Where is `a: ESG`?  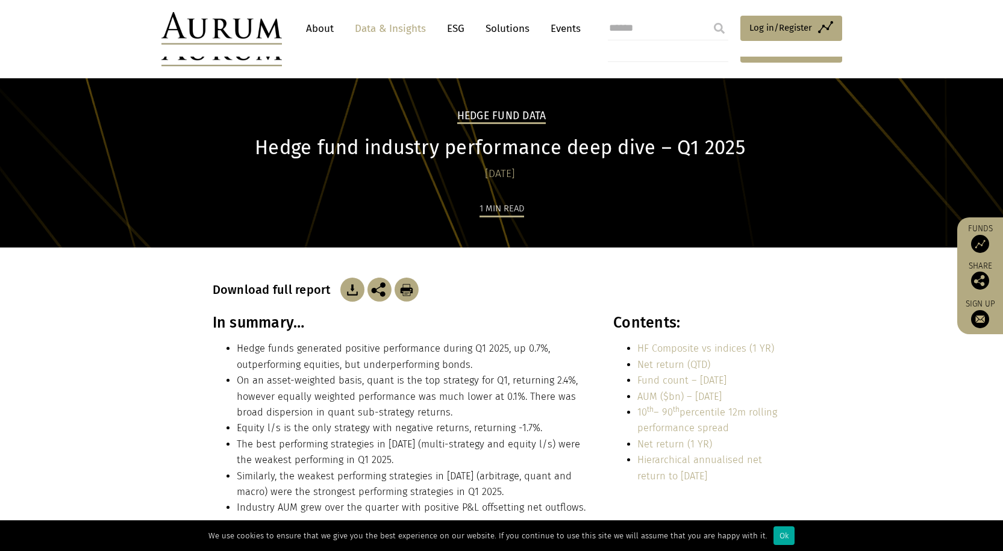 a: ESG is located at coordinates (456, 28).